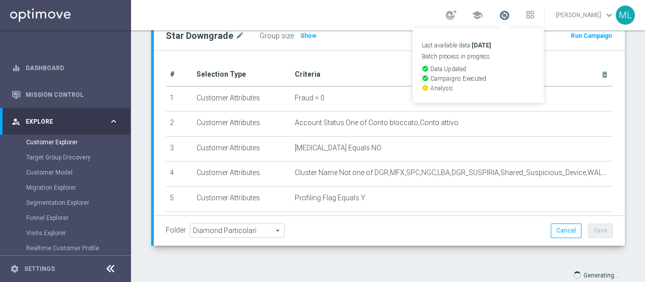  What do you see at coordinates (330, 198) in the screenshot?
I see `span: Profiling Flag Equals Y` at bounding box center [330, 198].